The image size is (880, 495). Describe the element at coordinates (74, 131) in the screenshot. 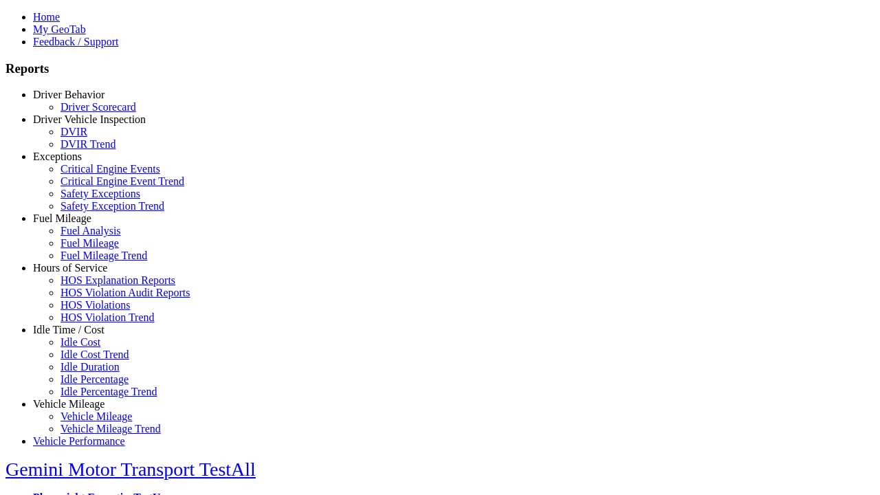

I see `a: DVIR` at that location.